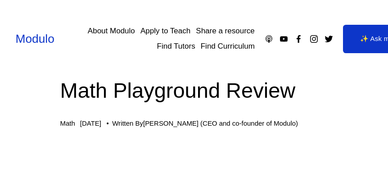  What do you see at coordinates (111, 31) in the screenshot?
I see `a: About Modulo` at bounding box center [111, 31].